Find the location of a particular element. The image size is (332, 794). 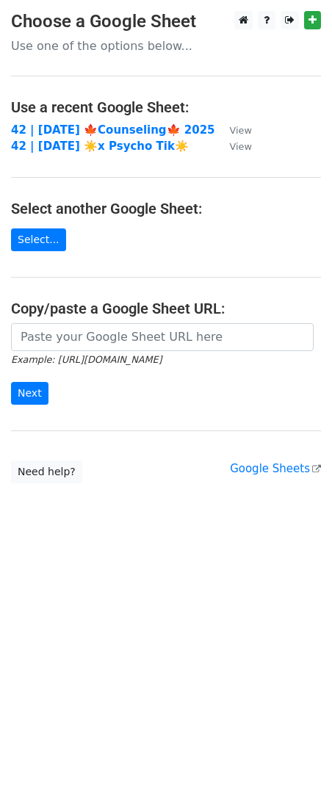

p: Use one of the options below... is located at coordinates (166, 46).